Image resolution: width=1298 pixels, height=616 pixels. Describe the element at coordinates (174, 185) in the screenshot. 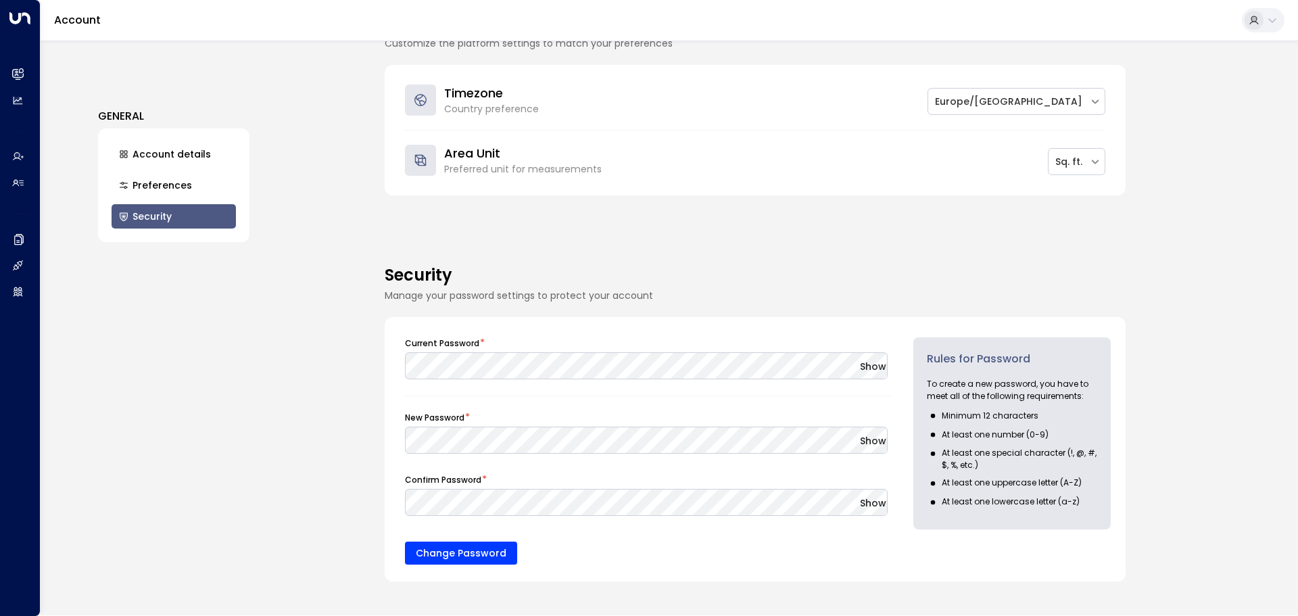

I see `button: Preferences` at that location.